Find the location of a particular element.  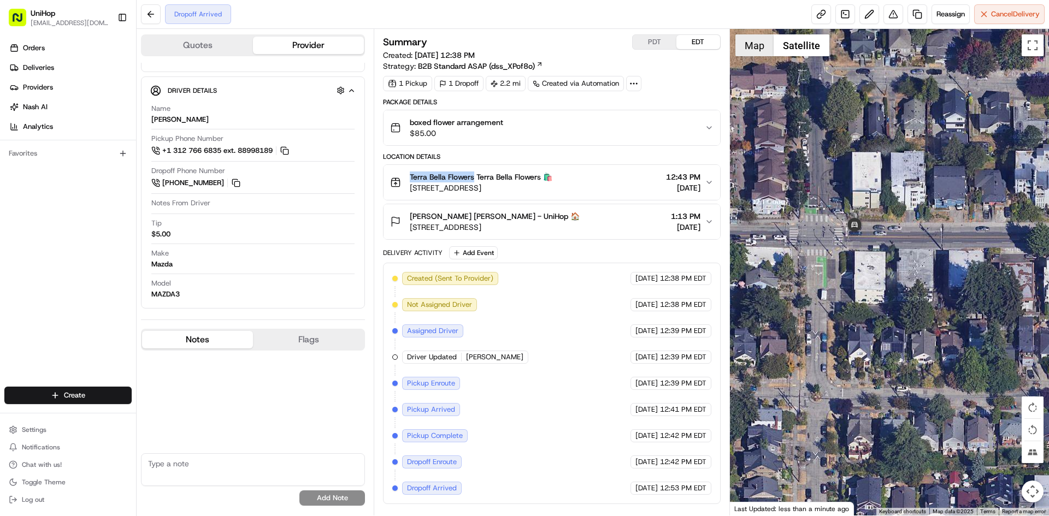

span: Dropoff Arrived is located at coordinates (432, 489).